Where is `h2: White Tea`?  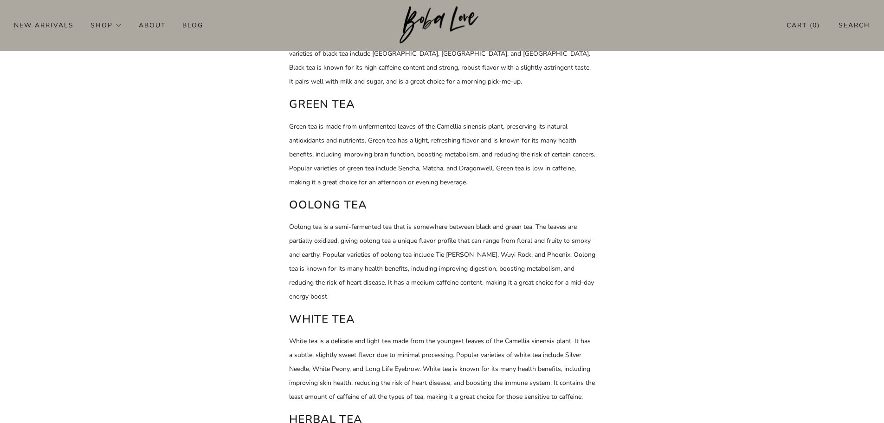
h2: White Tea is located at coordinates (442, 319).